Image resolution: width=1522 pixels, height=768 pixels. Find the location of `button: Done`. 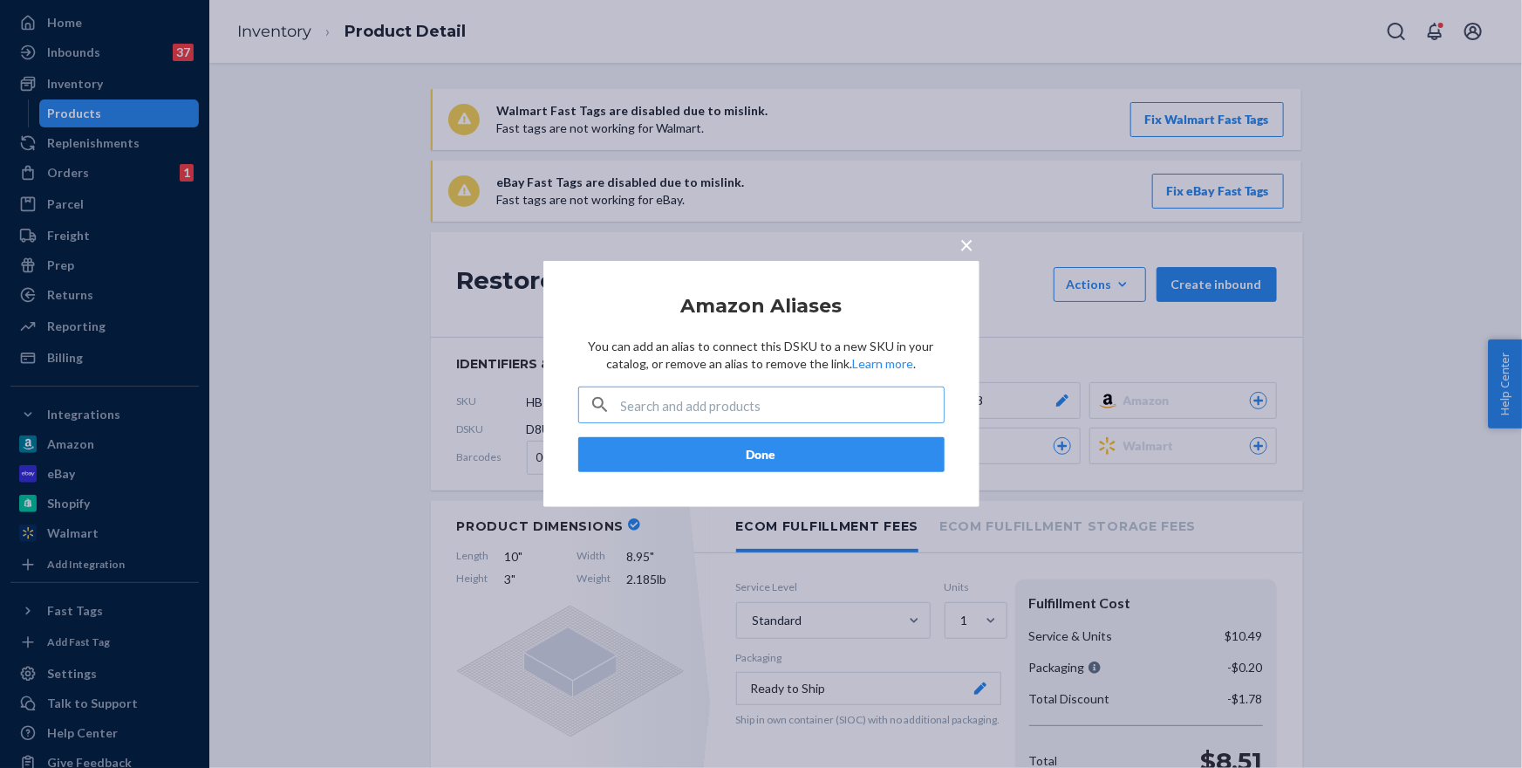

button: Done is located at coordinates (762, 455).